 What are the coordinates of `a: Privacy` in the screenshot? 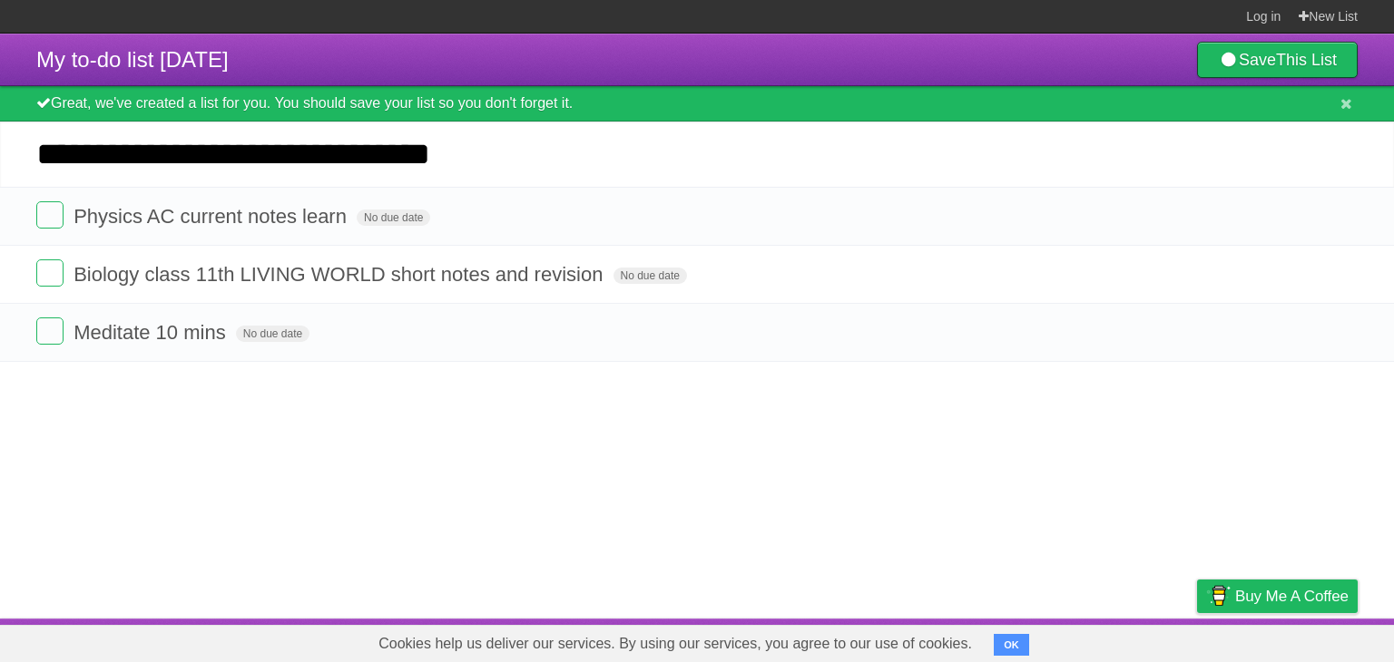 It's located at (1197, 641).